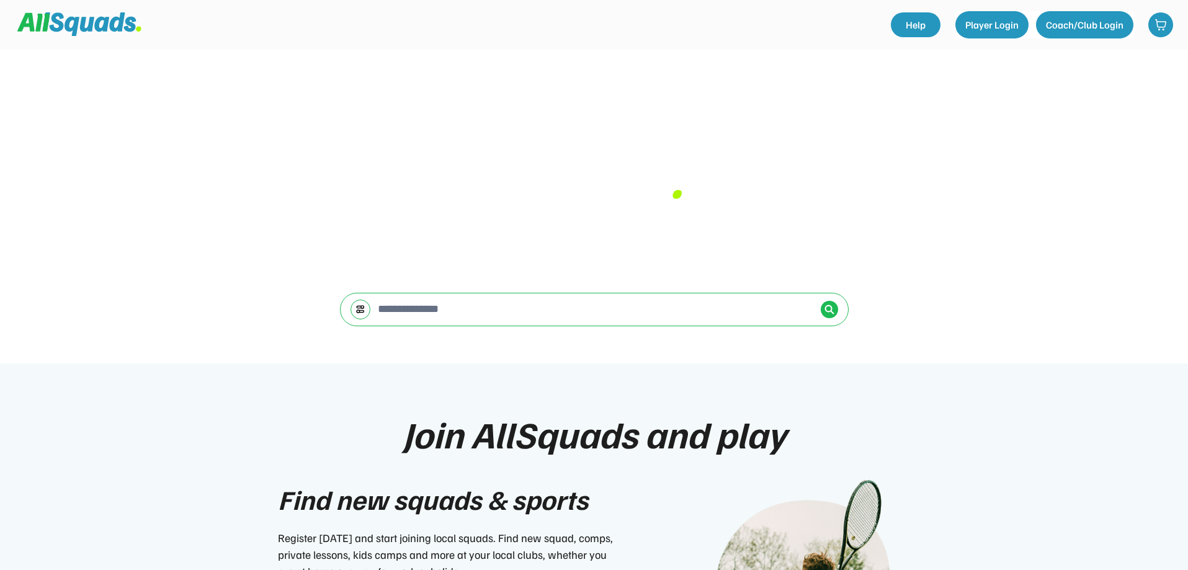 This screenshot has height=570, width=1188. What do you see at coordinates (433, 499) in the screenshot?
I see `div: Find new squads & sports` at bounding box center [433, 499].